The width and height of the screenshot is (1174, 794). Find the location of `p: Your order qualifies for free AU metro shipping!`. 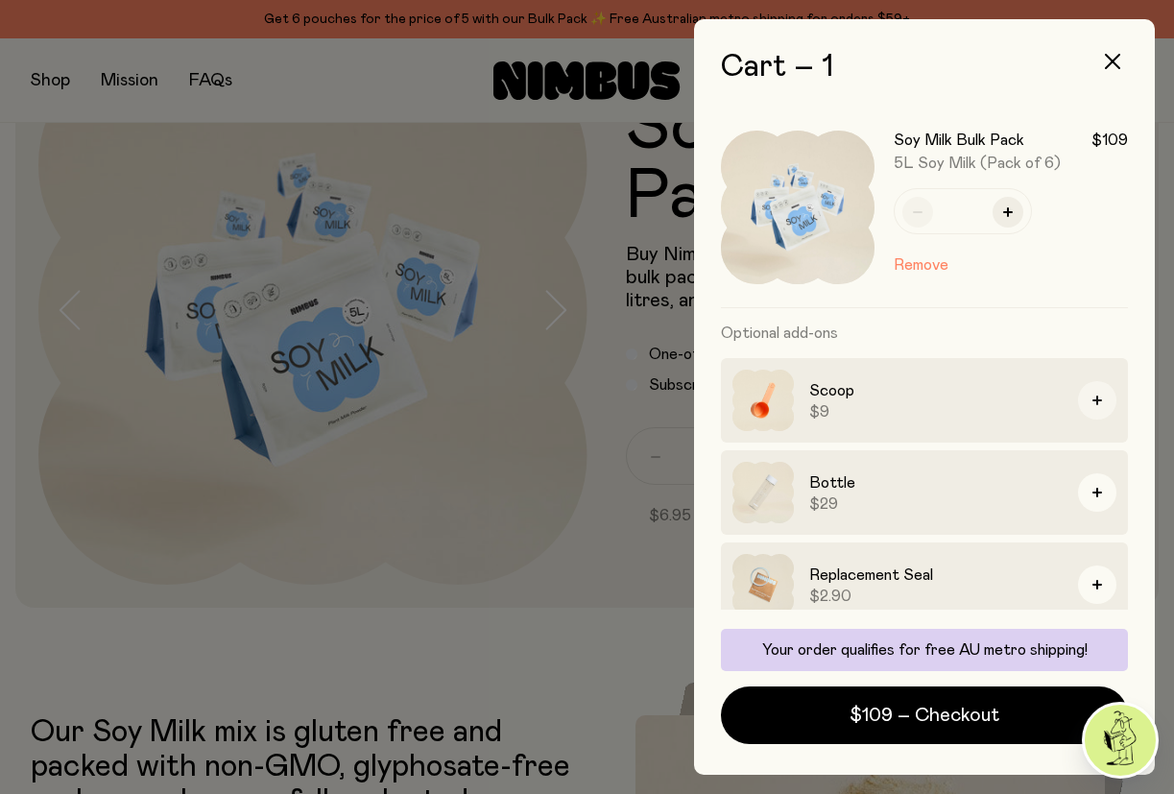

p: Your order qualifies for free AU metro shipping! is located at coordinates (925, 650).